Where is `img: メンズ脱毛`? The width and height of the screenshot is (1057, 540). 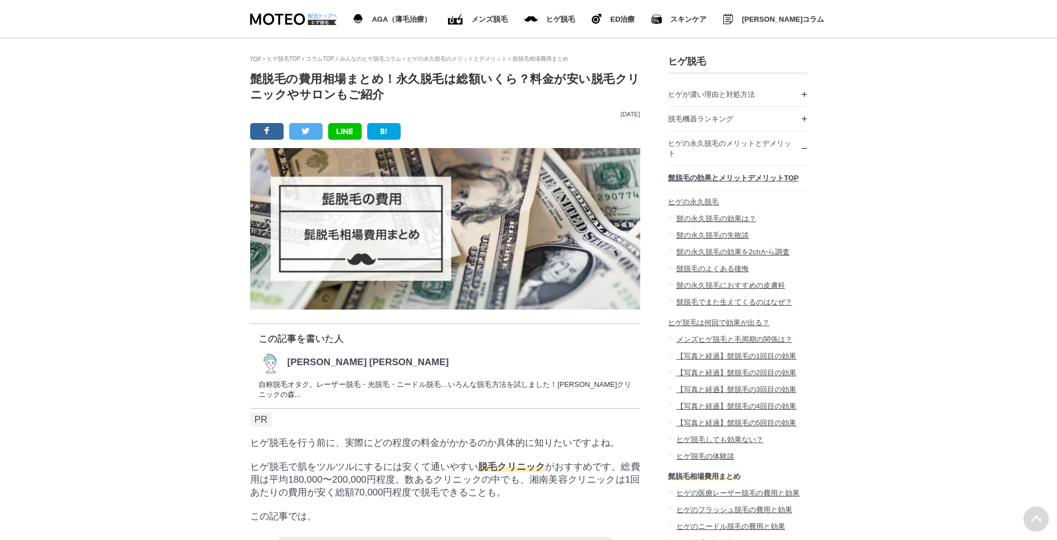 img: メンズ脱毛 is located at coordinates (531, 19).